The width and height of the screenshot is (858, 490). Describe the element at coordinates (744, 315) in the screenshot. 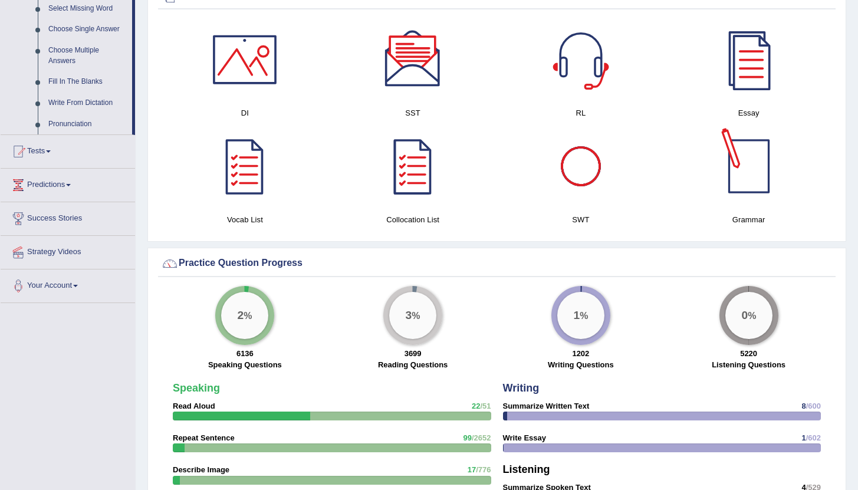

I see `big: 0` at that location.